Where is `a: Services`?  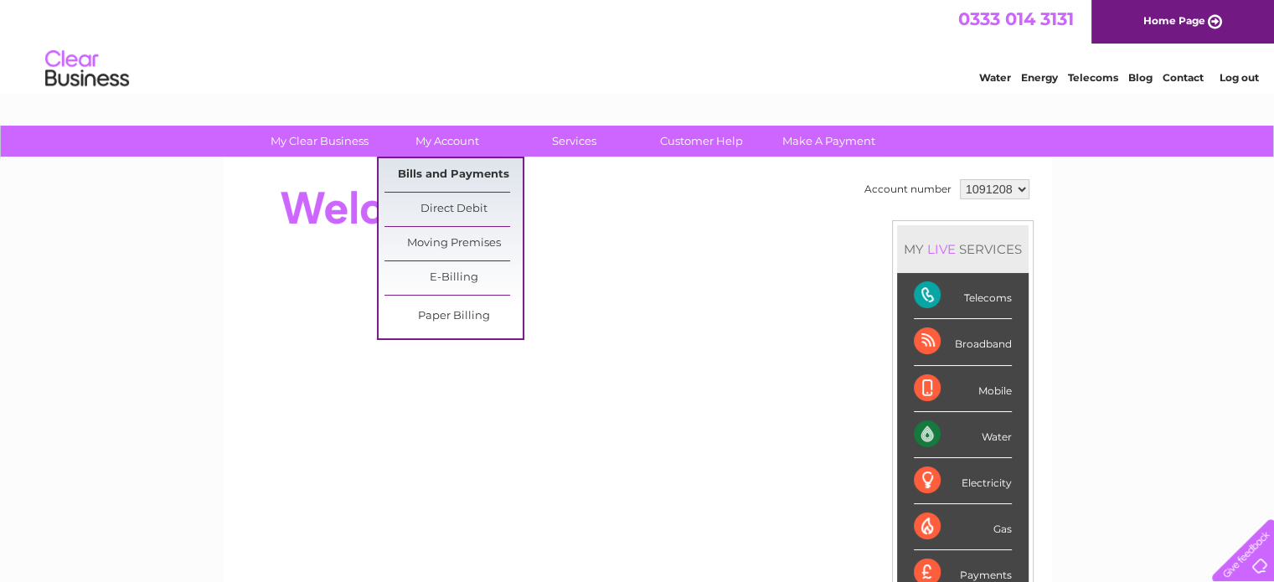 a: Services is located at coordinates (574, 141).